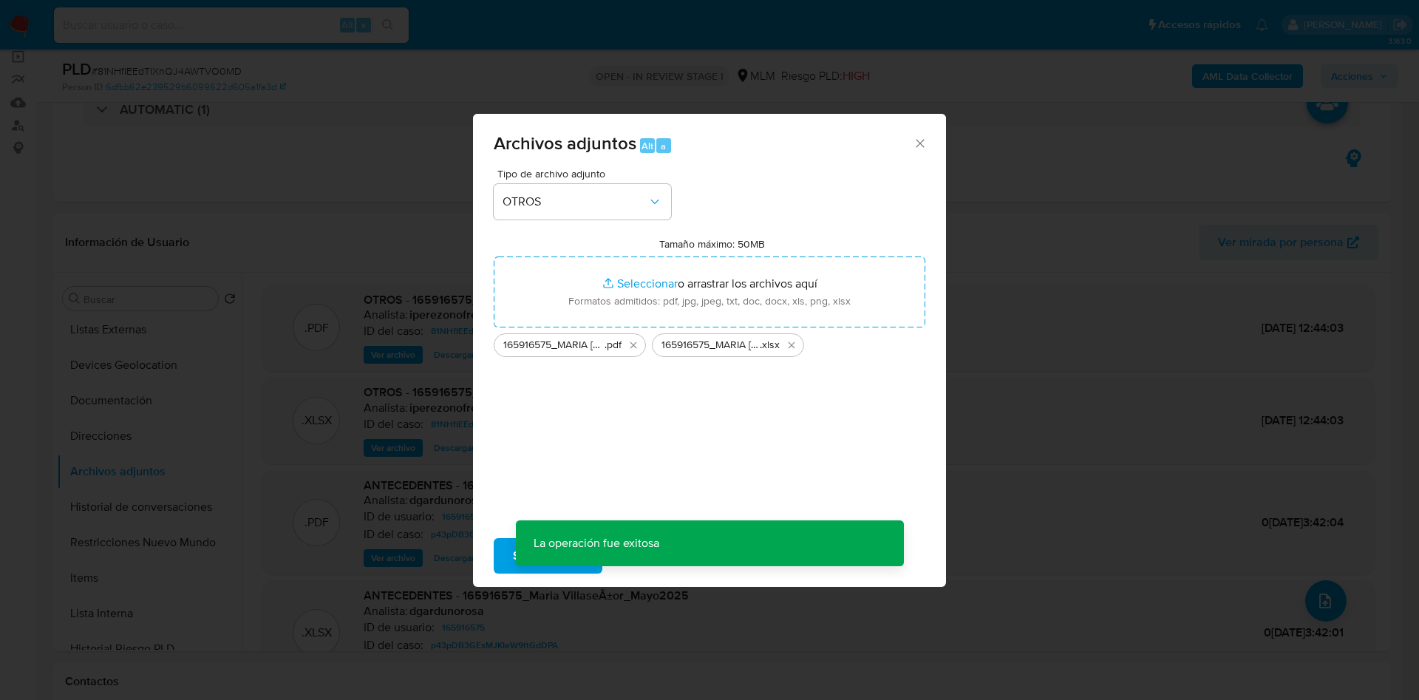  What do you see at coordinates (633, 345) in the screenshot?
I see `button: Eliminar 165916575_MARIA FERNANDA VILLASEÑOR IBARRA_SEP2025.pdf` at bounding box center [633, 345].